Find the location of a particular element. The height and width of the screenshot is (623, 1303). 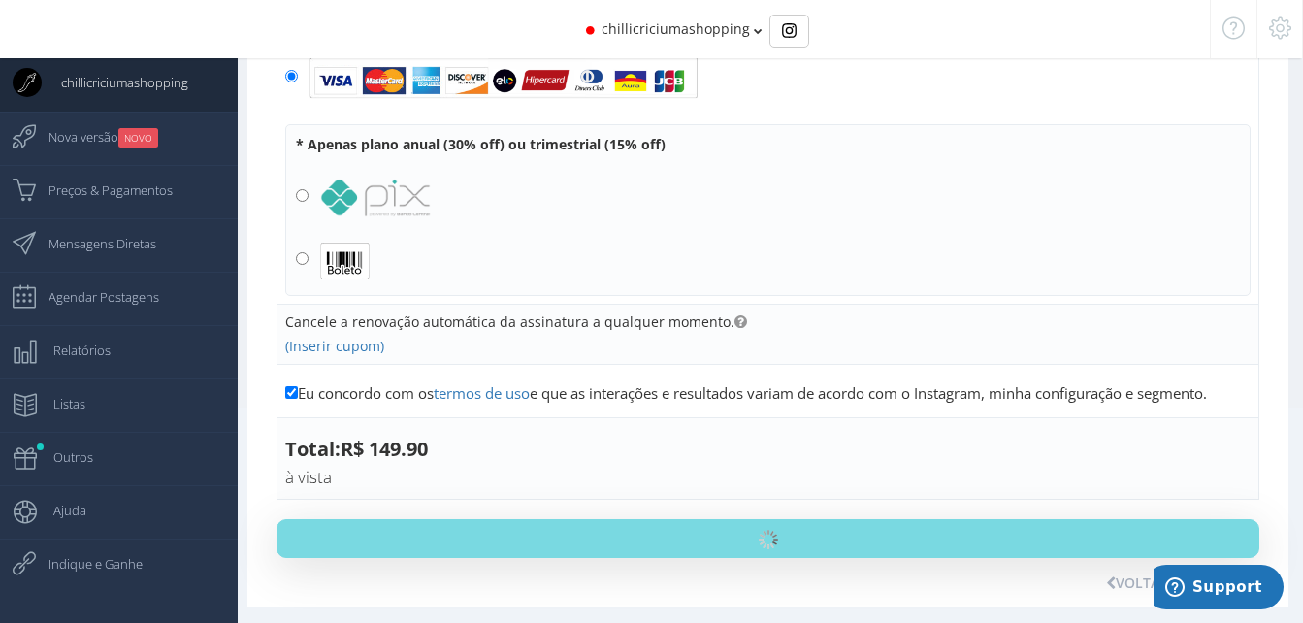

input: Eu concordo com ostermos de usoe que as interações e resultados variam de acordo com o Instagram,... is located at coordinates (291, 392).